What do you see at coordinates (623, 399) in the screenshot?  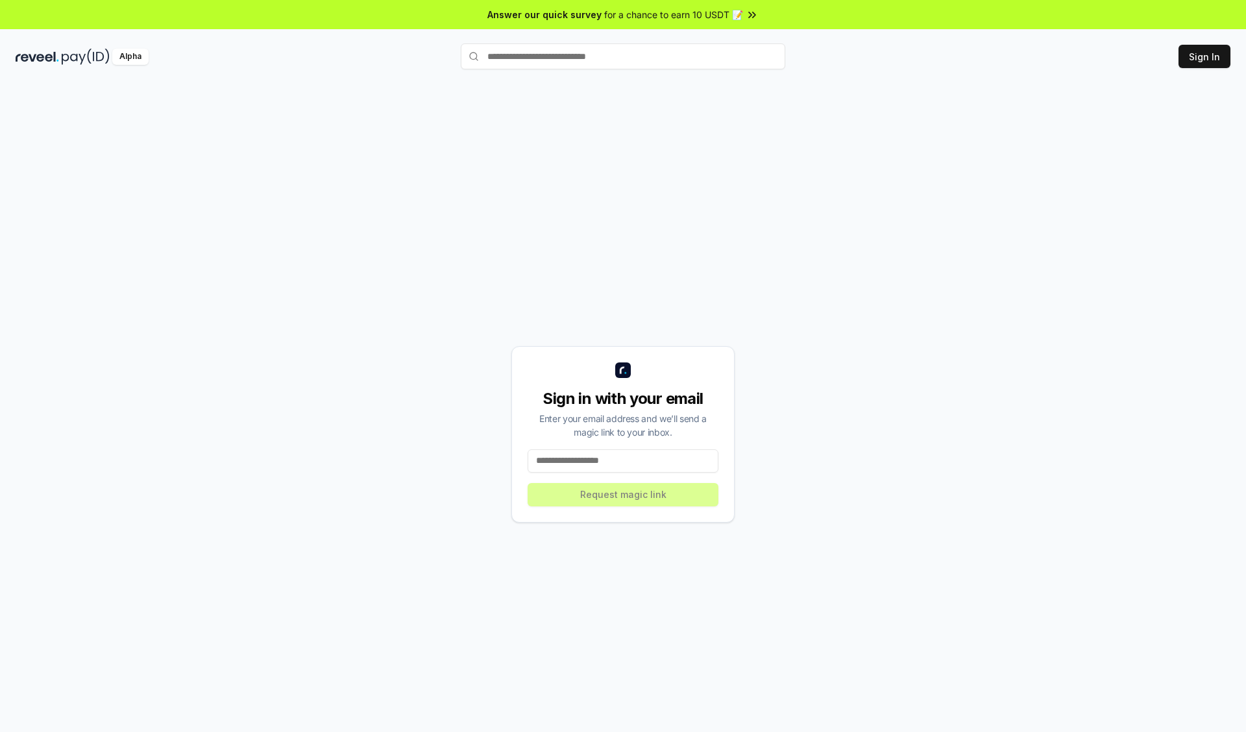 I see `div: Sign in with your email` at bounding box center [623, 399].